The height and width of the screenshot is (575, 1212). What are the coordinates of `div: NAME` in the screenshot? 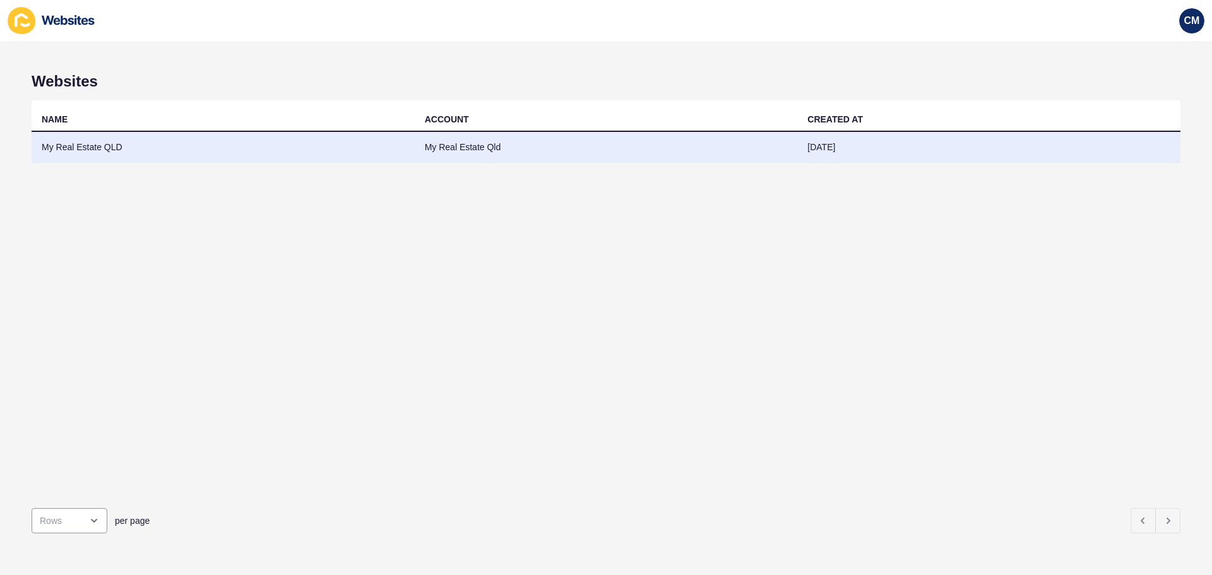 It's located at (54, 119).